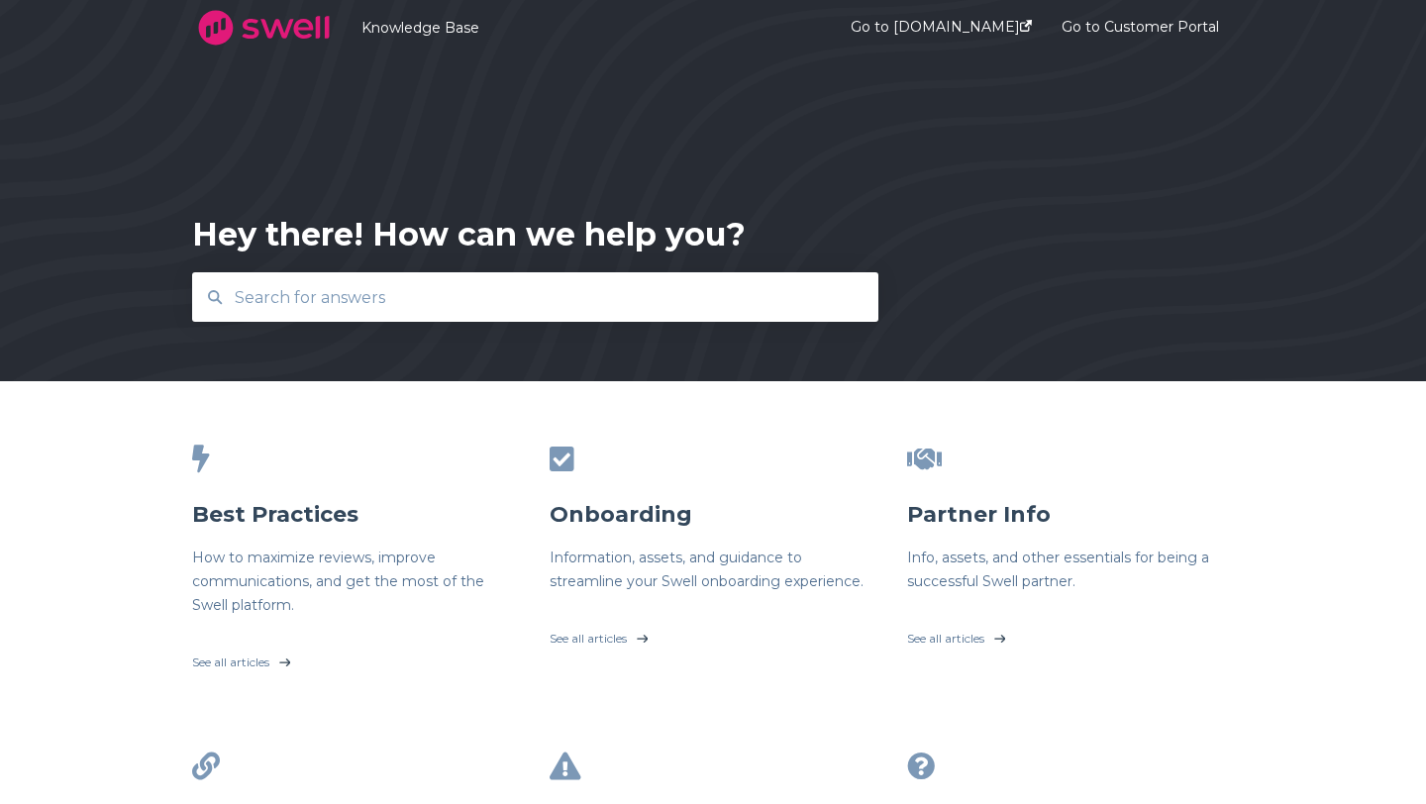 Image resolution: width=1426 pixels, height=804 pixels. I want to click on a: Knowledge Base, so click(576, 28).